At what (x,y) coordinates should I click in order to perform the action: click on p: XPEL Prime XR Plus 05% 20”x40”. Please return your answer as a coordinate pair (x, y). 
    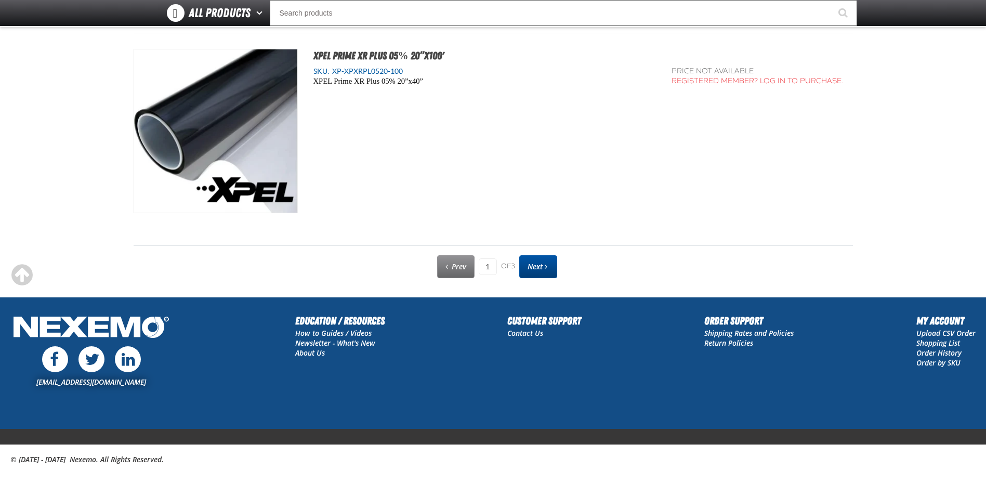
    Looking at the image, I should click on (416, 82).